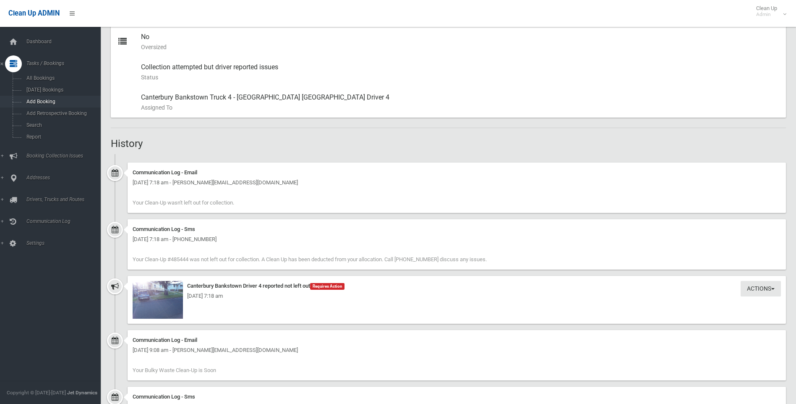 The image size is (796, 404). I want to click on small: Admin, so click(767, 14).